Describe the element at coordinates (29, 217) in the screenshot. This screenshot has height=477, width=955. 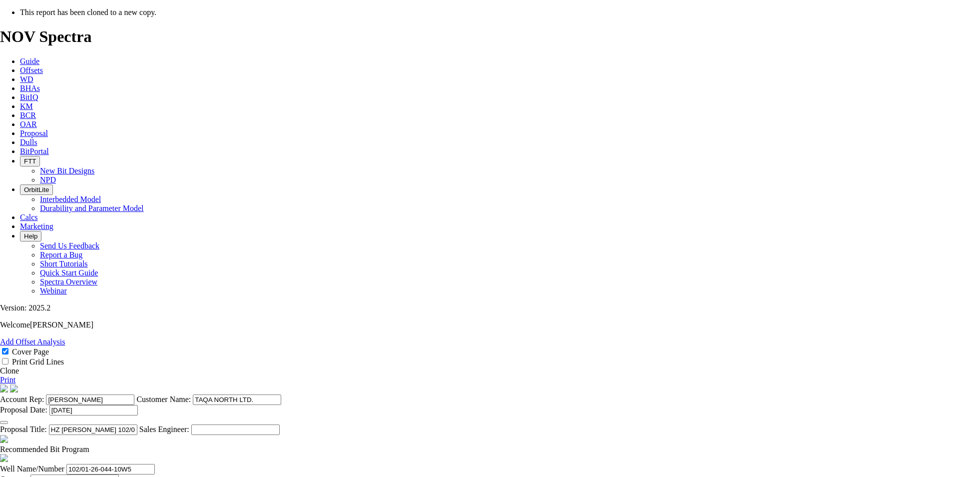
I see `span: Calcs` at that location.